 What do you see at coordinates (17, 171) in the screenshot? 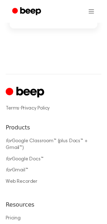
I see `a: forGmail™` at bounding box center [17, 171].